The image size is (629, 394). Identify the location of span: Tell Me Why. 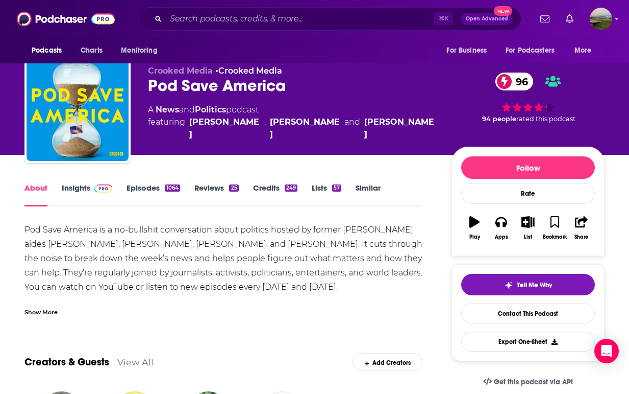
(534, 285).